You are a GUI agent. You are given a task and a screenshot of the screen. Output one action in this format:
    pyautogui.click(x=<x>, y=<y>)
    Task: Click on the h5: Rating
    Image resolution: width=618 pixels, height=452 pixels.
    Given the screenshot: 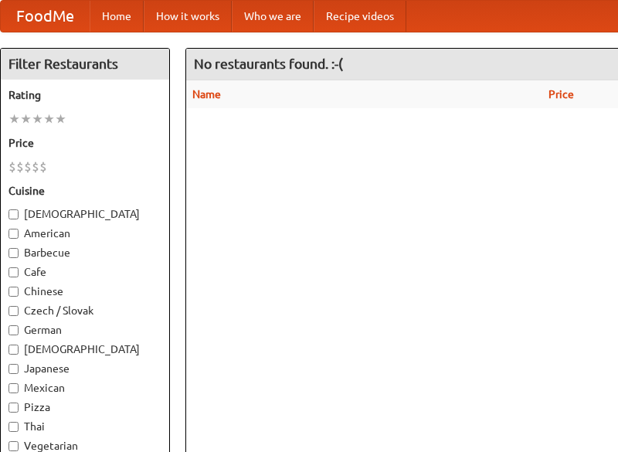 What is the action you would take?
    pyautogui.click(x=85, y=95)
    